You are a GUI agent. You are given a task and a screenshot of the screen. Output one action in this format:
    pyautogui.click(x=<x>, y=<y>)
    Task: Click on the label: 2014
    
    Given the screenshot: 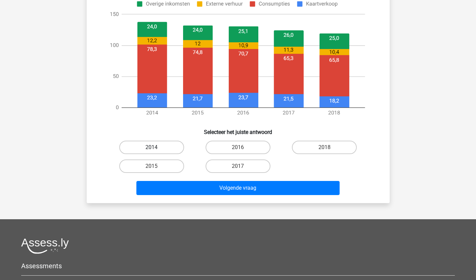 What is the action you would take?
    pyautogui.click(x=151, y=147)
    